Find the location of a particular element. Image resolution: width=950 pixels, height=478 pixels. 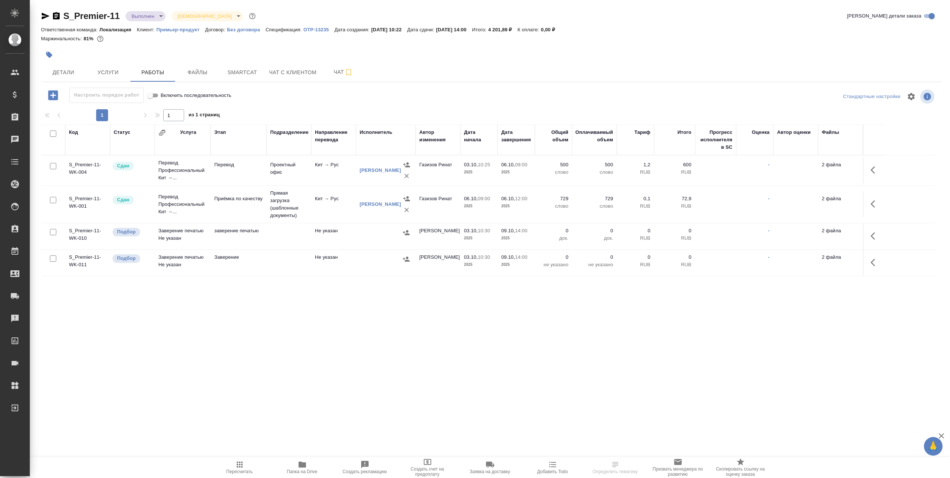

p: 81% is located at coordinates (89, 38).